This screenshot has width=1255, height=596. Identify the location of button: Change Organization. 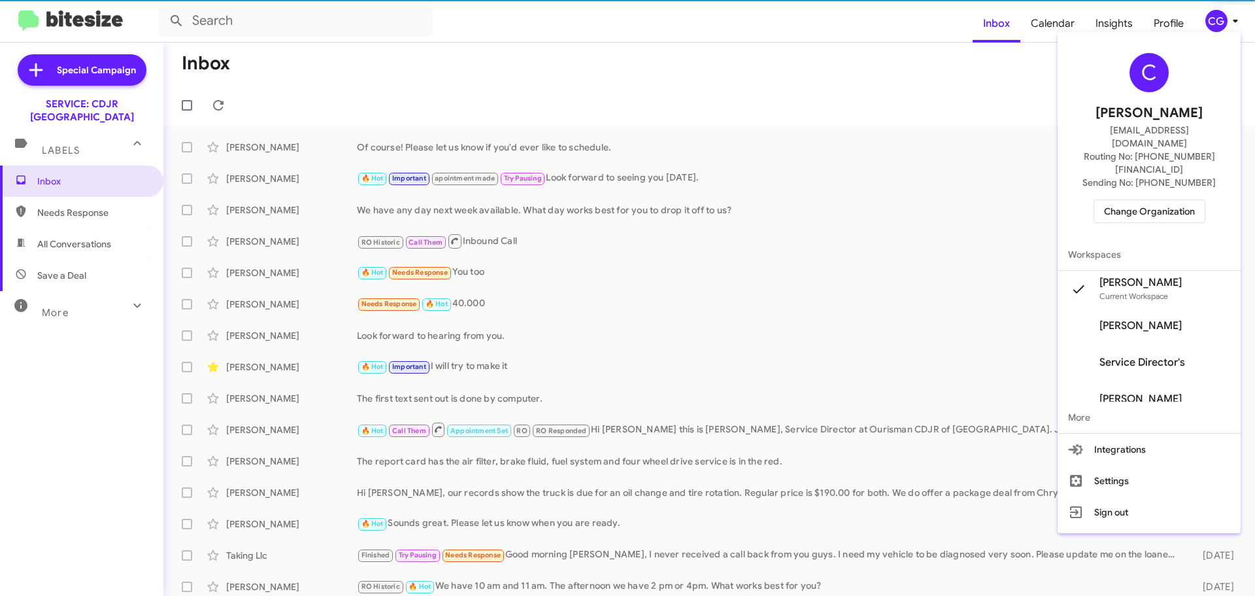
(1149, 211).